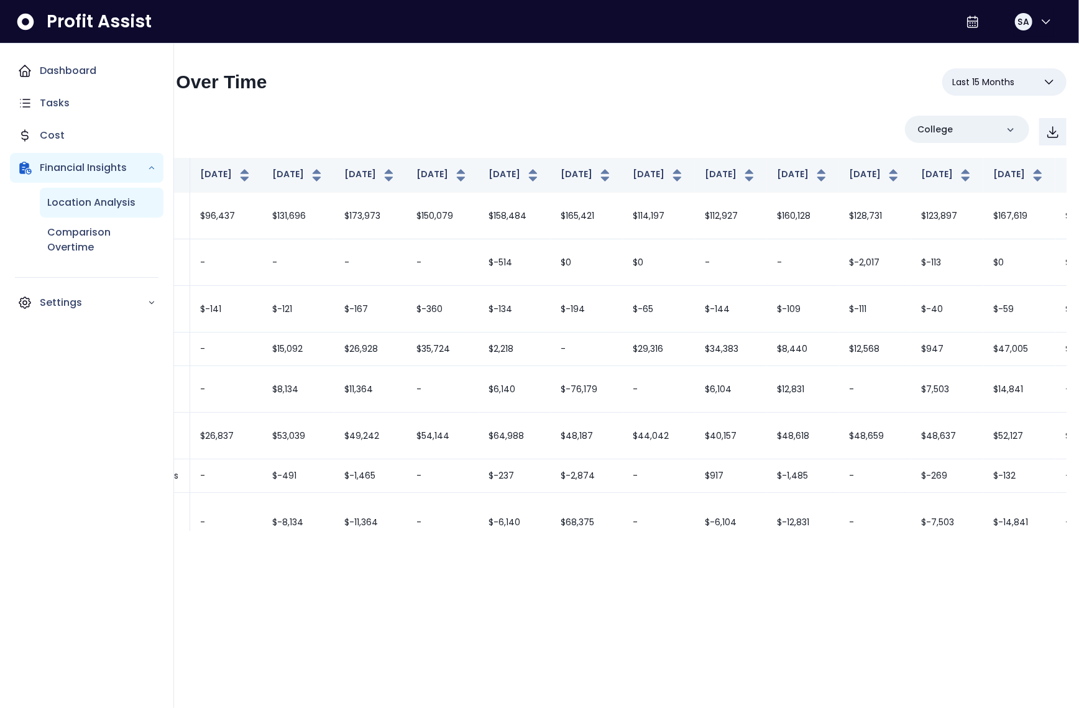 Image resolution: width=1079 pixels, height=708 pixels. Describe the element at coordinates (514, 523) in the screenshot. I see `td: $-6,140` at that location.